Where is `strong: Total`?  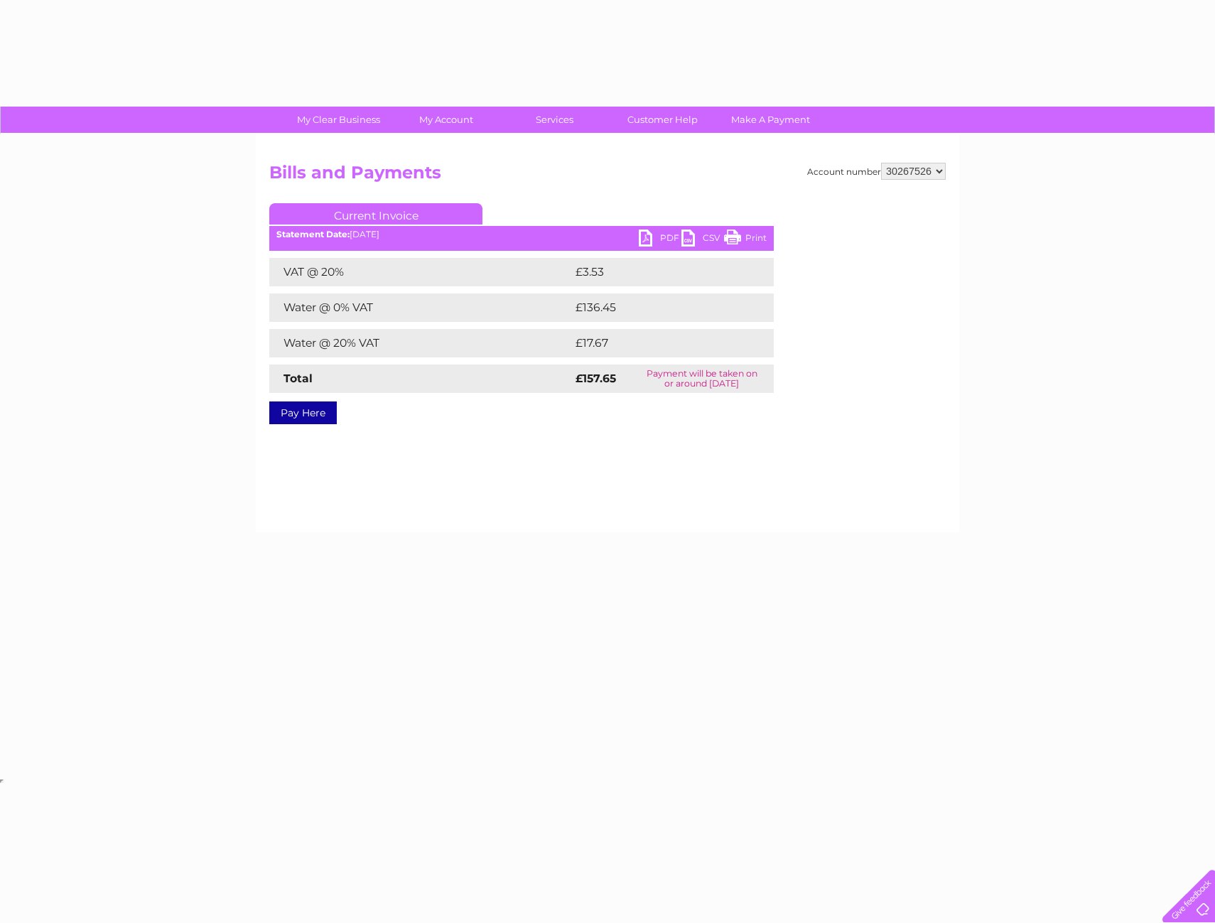 strong: Total is located at coordinates (298, 378).